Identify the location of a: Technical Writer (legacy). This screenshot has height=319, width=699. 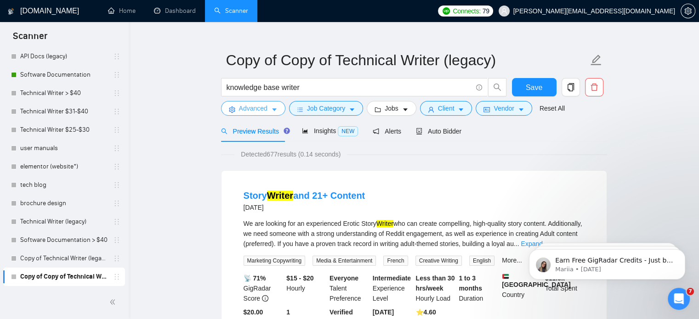
(64, 222).